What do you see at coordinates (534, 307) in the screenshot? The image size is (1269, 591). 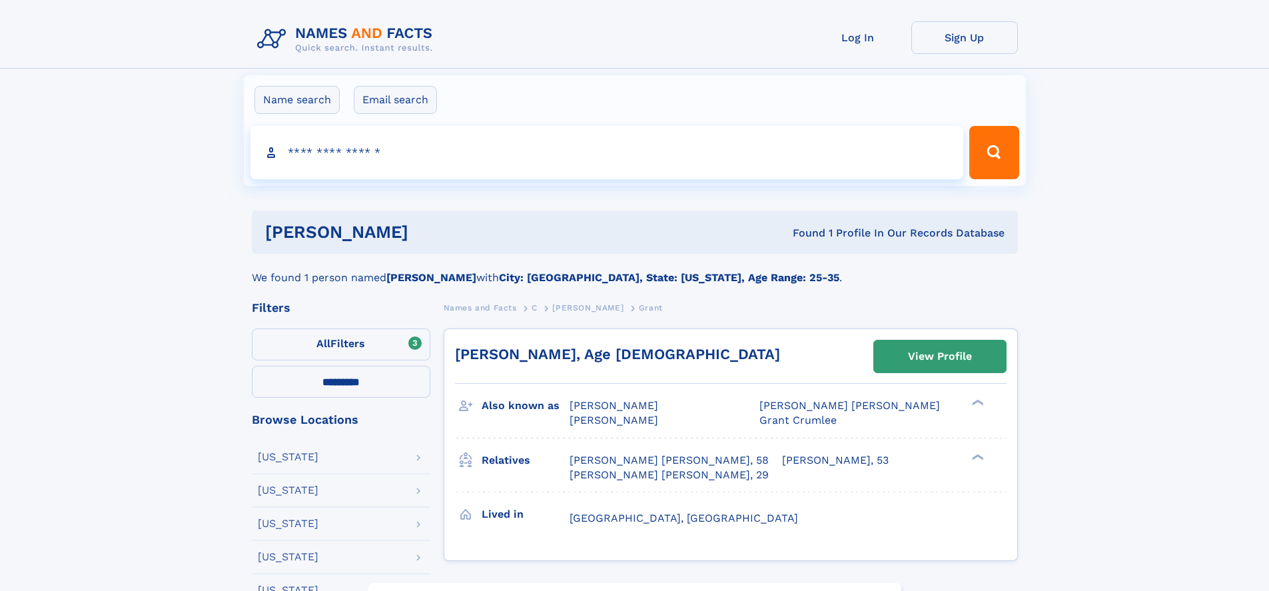 I see `a: C` at bounding box center [534, 307].